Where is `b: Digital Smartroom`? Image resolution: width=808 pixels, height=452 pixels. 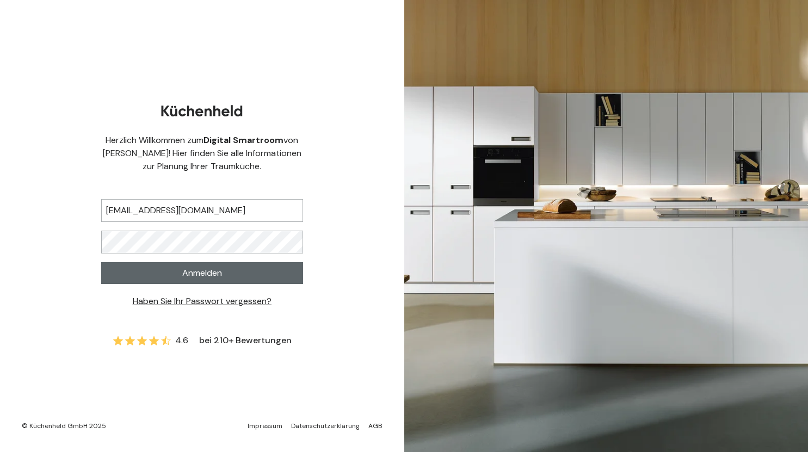
b: Digital Smartroom is located at coordinates (243, 140).